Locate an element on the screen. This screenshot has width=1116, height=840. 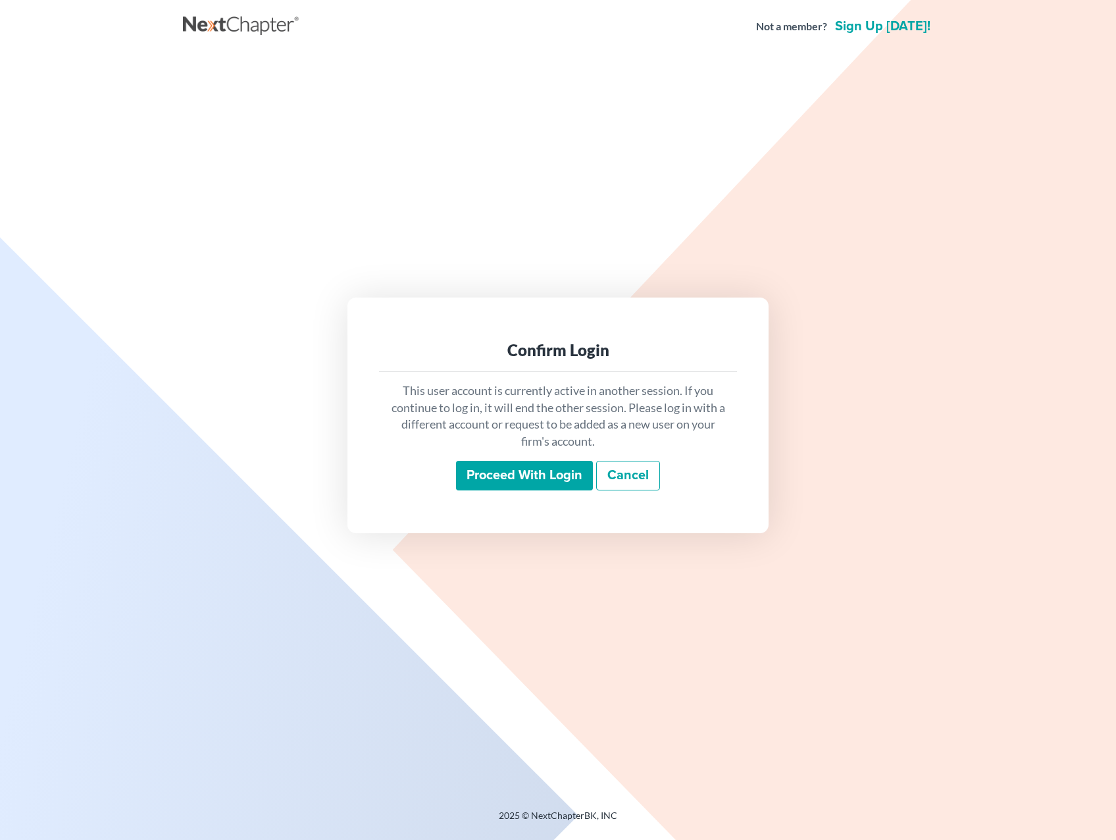
a: Cancel is located at coordinates (628, 476).